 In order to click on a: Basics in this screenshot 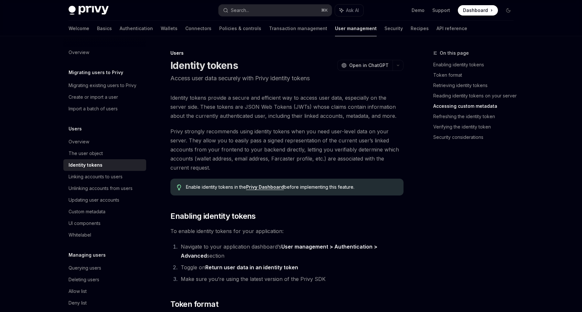, I will do `click(104, 28)`.